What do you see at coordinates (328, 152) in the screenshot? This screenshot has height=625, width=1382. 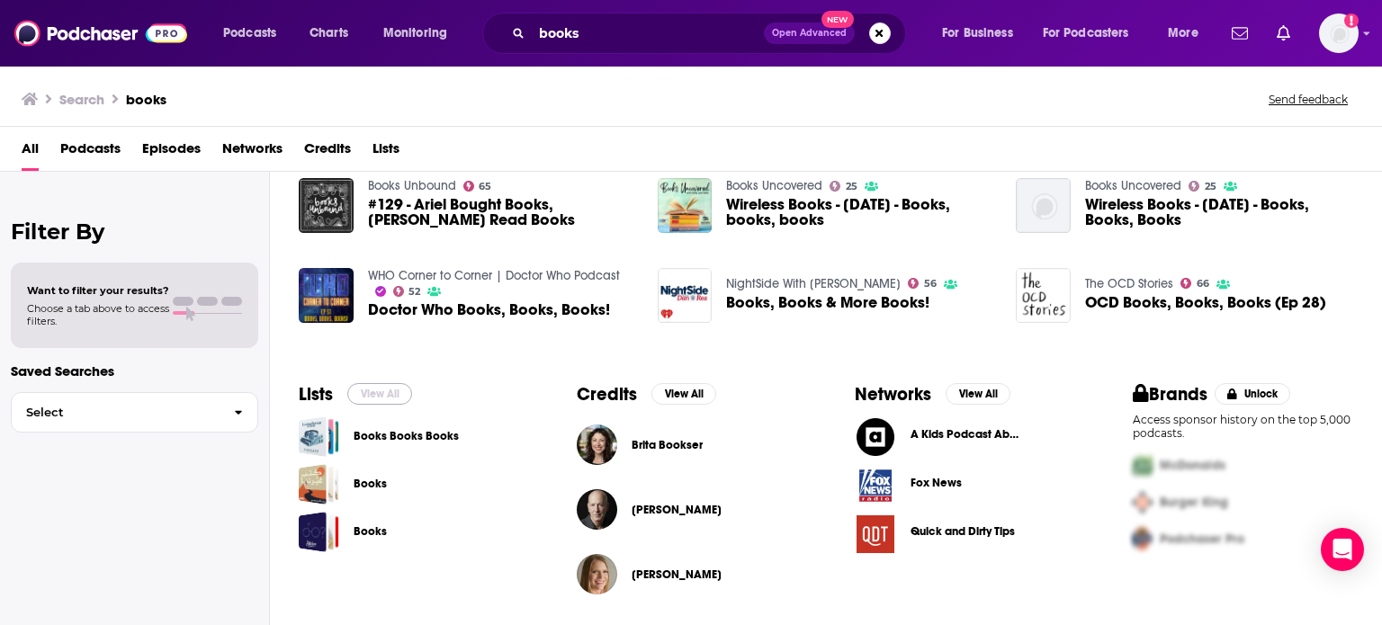 I see `span: Credits` at bounding box center [328, 152].